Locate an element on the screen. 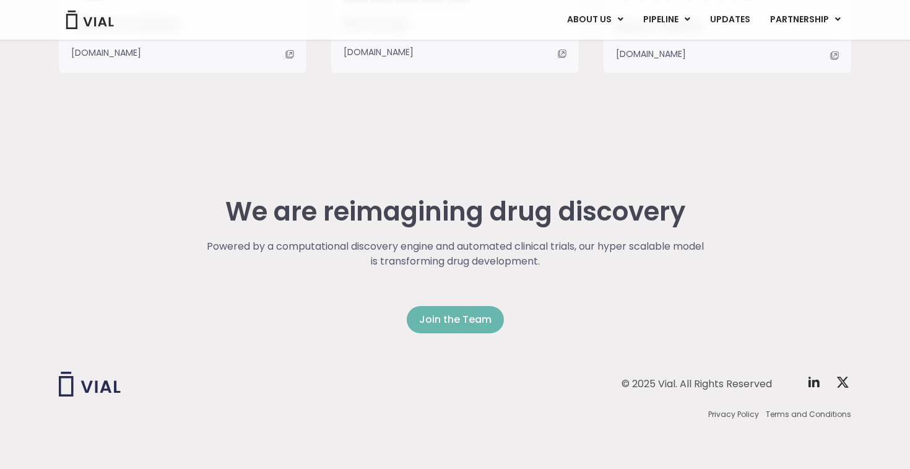  a: ABOUT USMenu Toggle is located at coordinates (595, 20).